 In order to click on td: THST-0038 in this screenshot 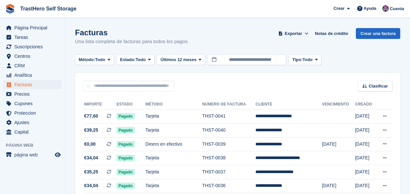, I will do `click(229, 158)`.